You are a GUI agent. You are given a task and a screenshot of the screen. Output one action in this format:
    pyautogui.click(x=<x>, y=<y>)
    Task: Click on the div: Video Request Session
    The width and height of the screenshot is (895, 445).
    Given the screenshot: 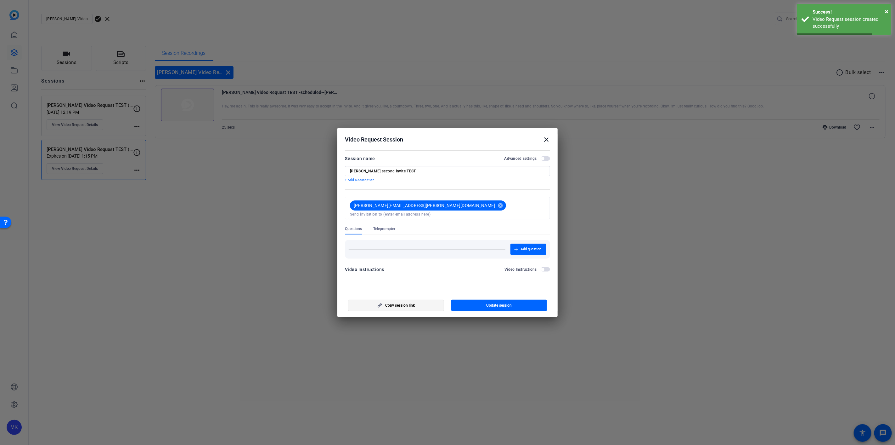 What is the action you would take?
    pyautogui.click(x=448, y=139)
    